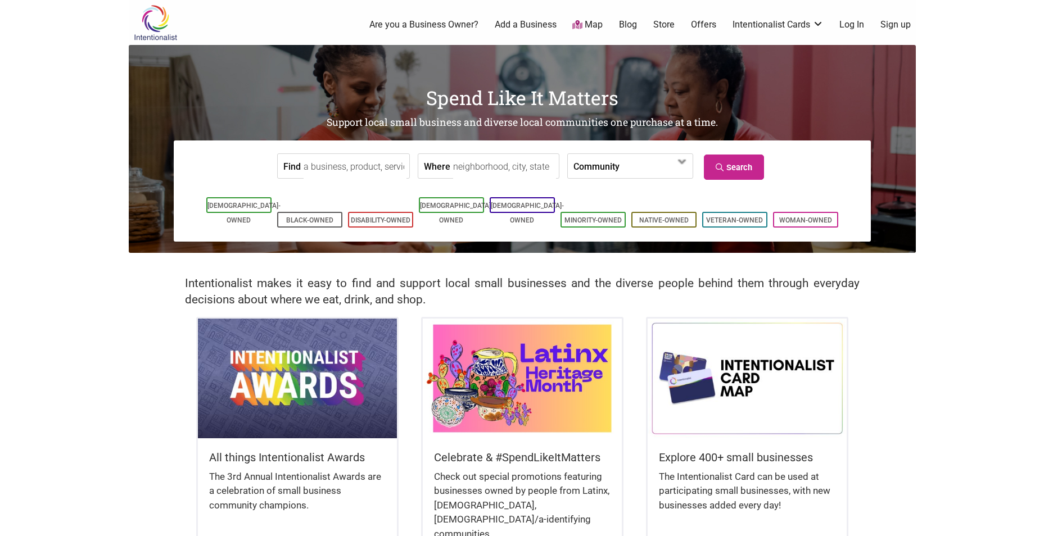 The width and height of the screenshot is (1044, 536). I want to click on h2: Intentionalist makes it easy to find and support local small businesses and the diverse people be..., so click(522, 292).